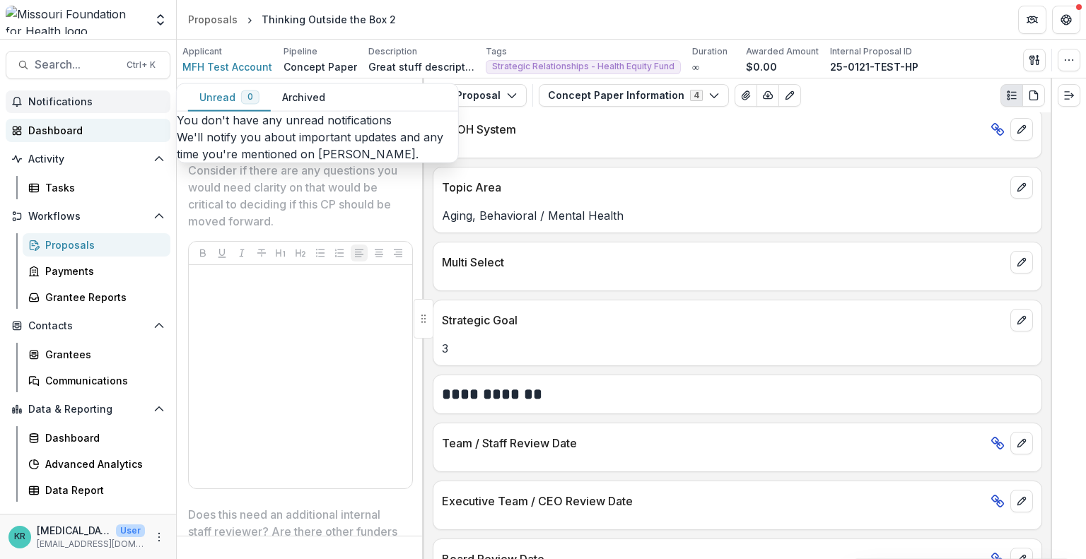 This screenshot has height=559, width=1086. What do you see at coordinates (88, 102) in the screenshot?
I see `button: Notifications` at bounding box center [88, 102].